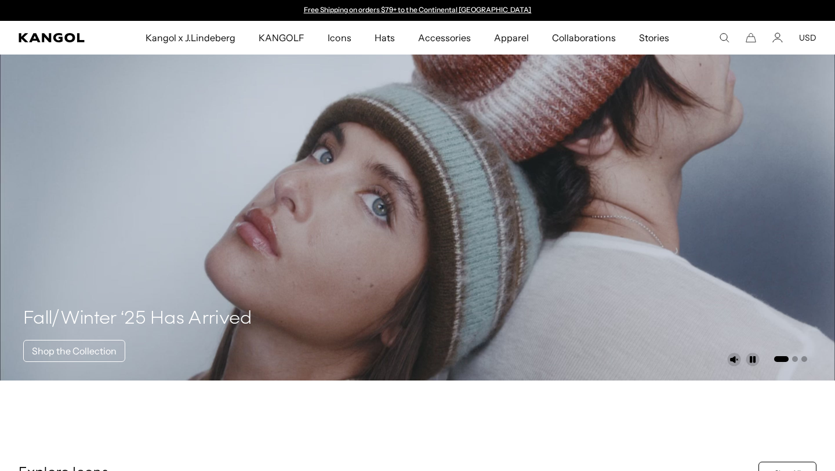 The width and height of the screenshot is (835, 471). What do you see at coordinates (511, 38) in the screenshot?
I see `span: Apparel` at bounding box center [511, 38].